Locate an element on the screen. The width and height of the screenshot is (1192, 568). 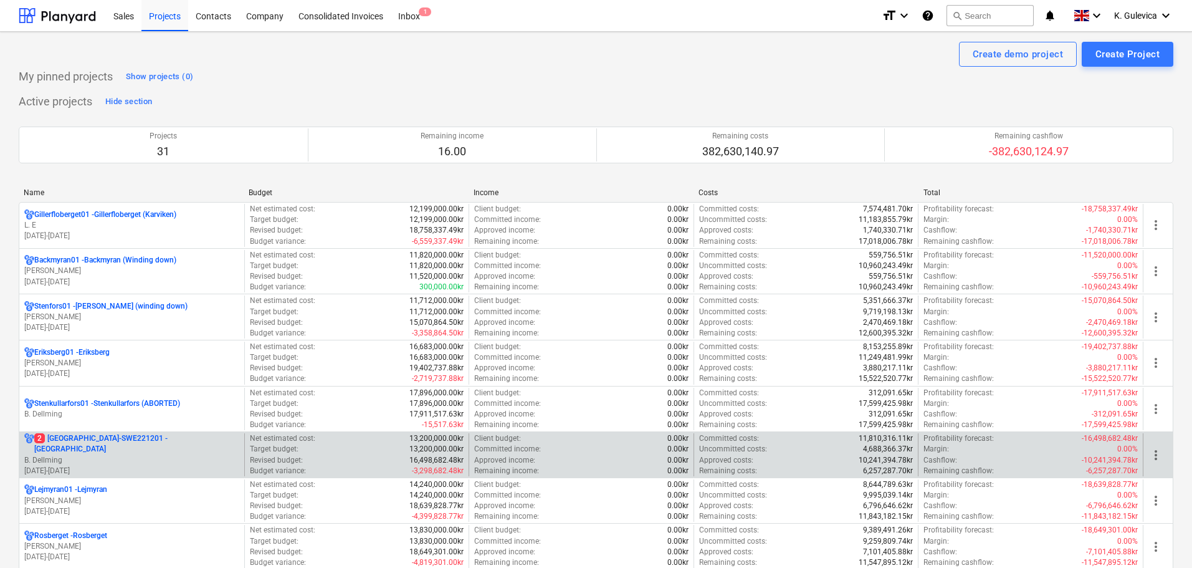
button: Search is located at coordinates (990, 16).